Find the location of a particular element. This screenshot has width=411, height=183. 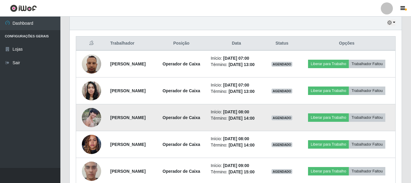

th: Trabalhador is located at coordinates (131, 44).